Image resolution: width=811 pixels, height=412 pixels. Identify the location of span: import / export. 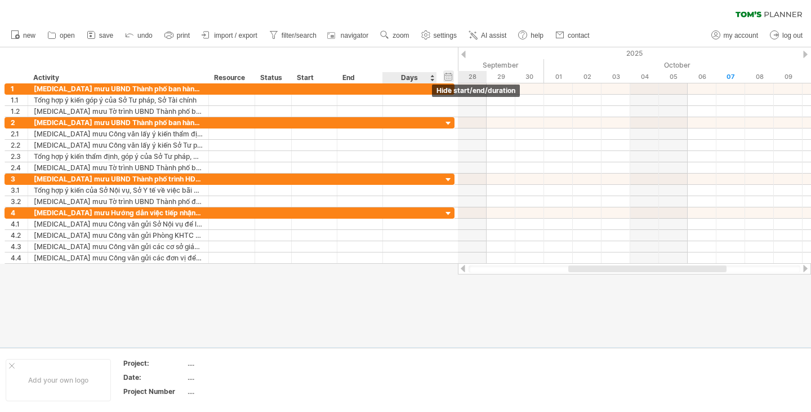
(235, 35).